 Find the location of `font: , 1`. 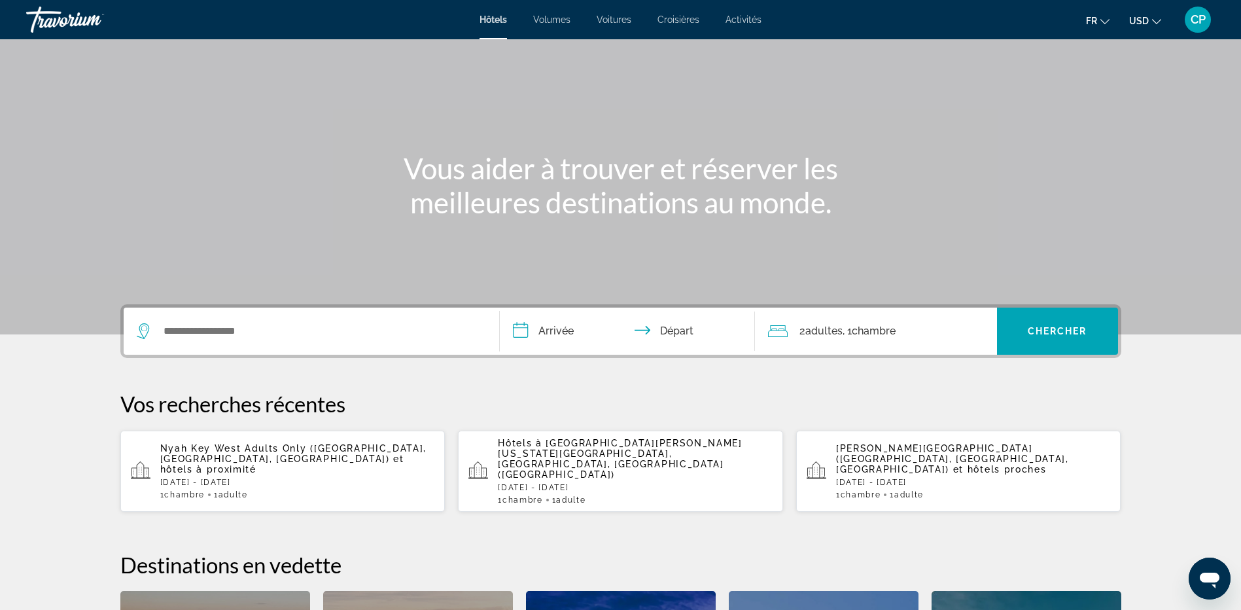

font: , 1 is located at coordinates (847, 330).